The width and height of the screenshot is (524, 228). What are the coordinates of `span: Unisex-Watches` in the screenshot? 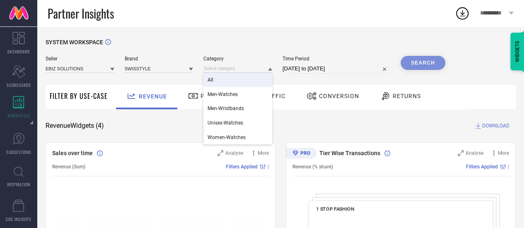 It's located at (225, 123).